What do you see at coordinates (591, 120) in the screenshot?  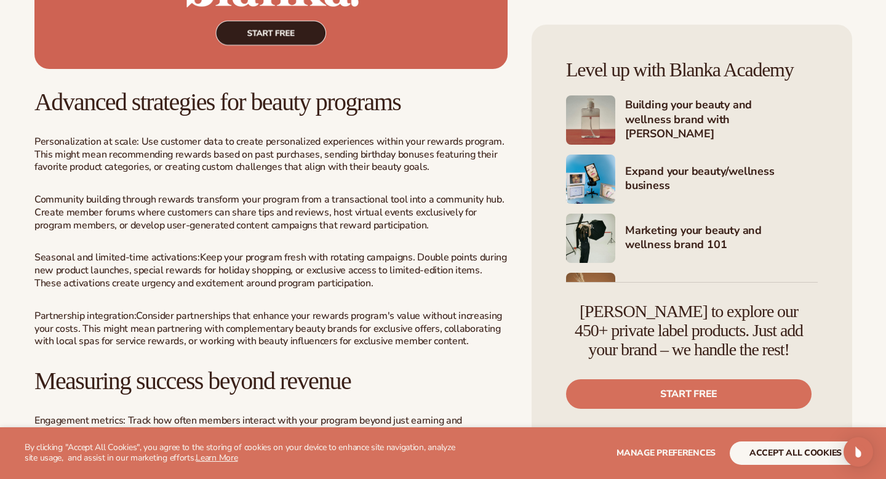 I see `img: Shopify Image 5` at bounding box center [591, 120].